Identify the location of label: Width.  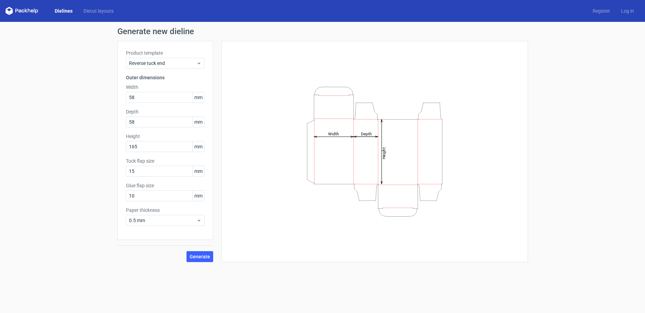
(165, 87).